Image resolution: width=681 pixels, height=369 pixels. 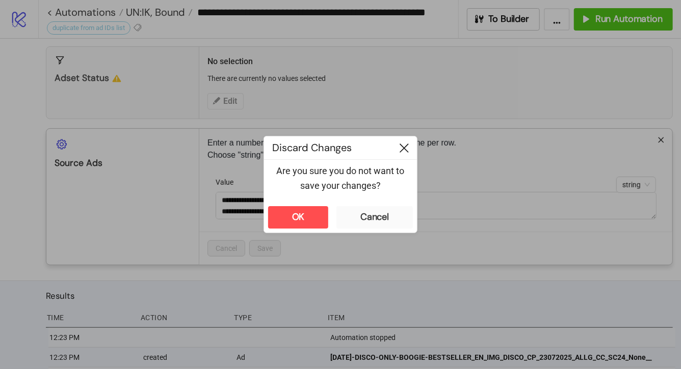 What do you see at coordinates (298, 218) in the screenshot?
I see `button: OK` at bounding box center [298, 218].